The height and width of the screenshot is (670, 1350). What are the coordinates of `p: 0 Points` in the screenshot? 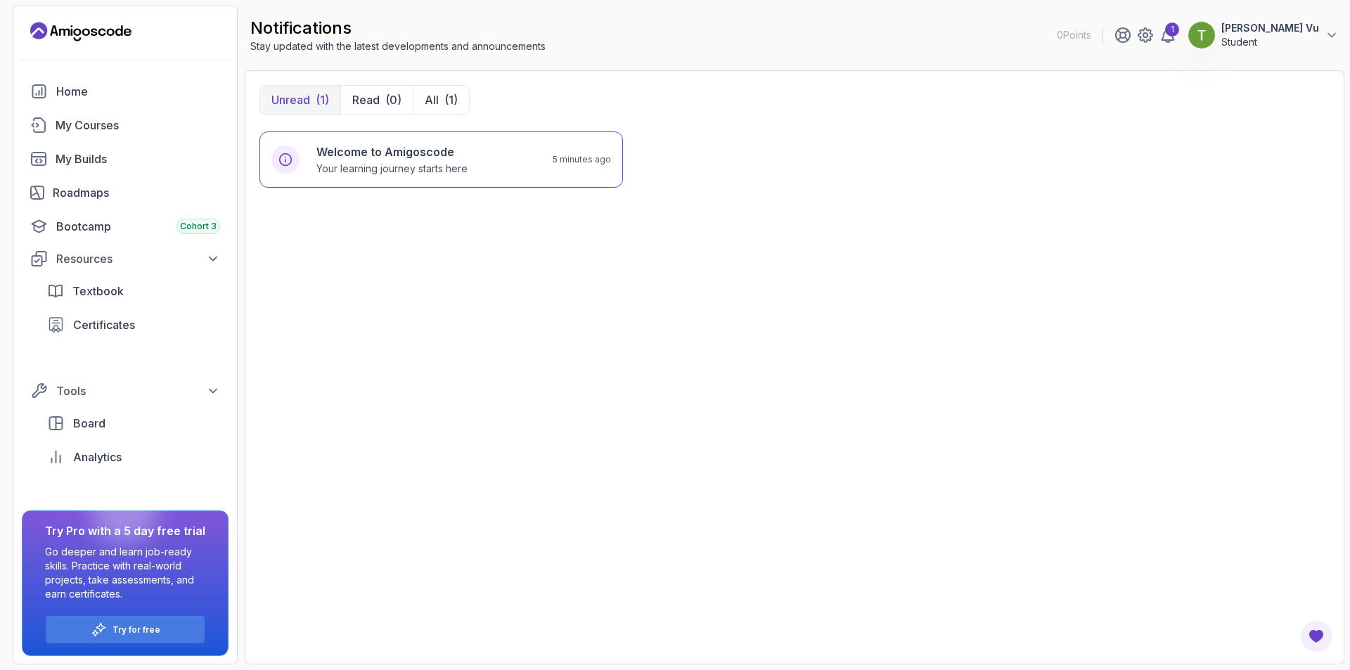 It's located at (1074, 35).